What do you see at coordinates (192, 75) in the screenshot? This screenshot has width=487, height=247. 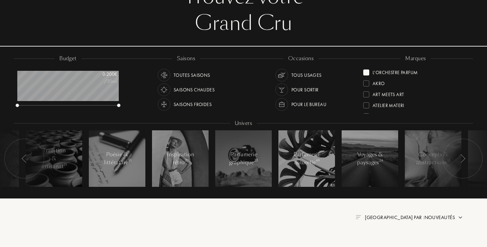 I see `div: Toutes saisons` at bounding box center [192, 75].